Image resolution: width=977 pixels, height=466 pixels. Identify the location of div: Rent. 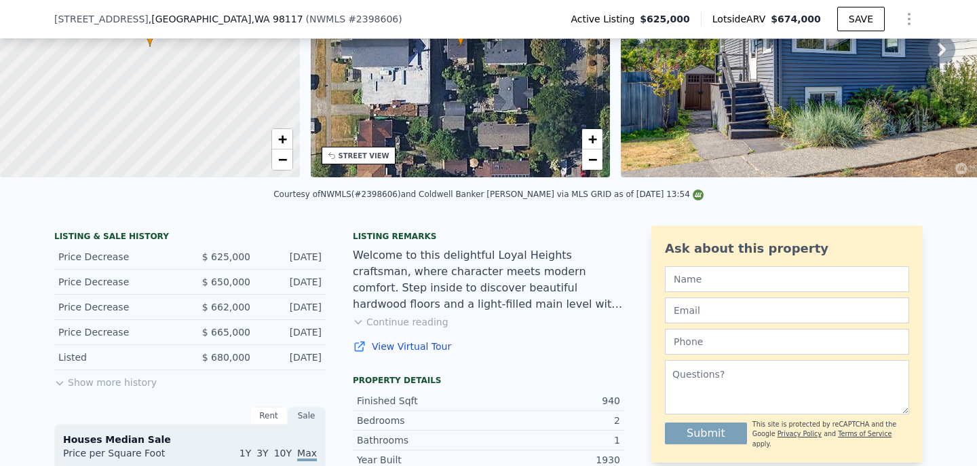
(269, 415).